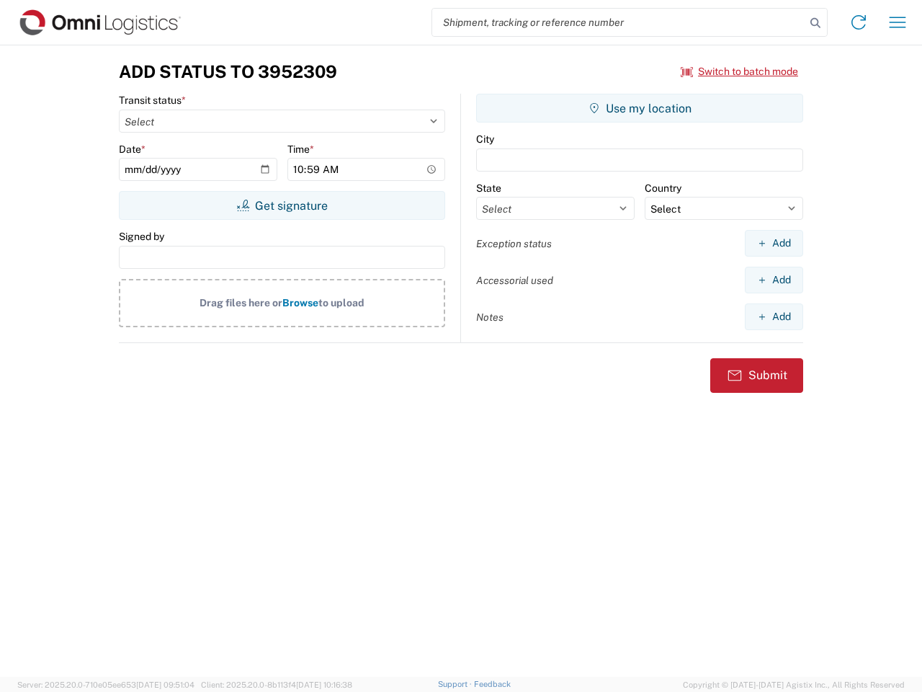  I want to click on label: Accessorial used, so click(515, 280).